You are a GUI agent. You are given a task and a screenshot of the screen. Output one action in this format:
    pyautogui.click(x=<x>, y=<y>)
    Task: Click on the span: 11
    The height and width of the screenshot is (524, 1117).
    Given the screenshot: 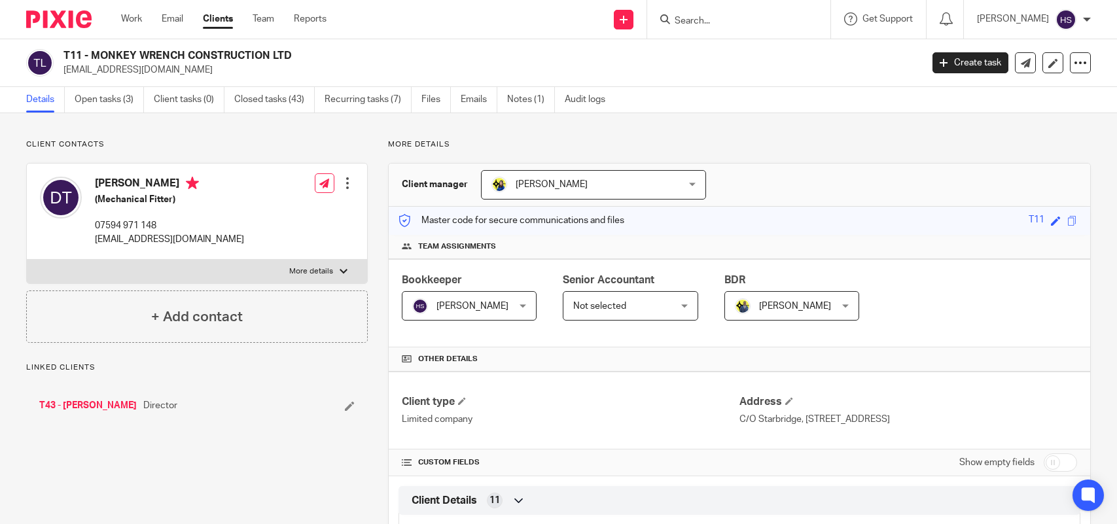 What is the action you would take?
    pyautogui.click(x=495, y=501)
    